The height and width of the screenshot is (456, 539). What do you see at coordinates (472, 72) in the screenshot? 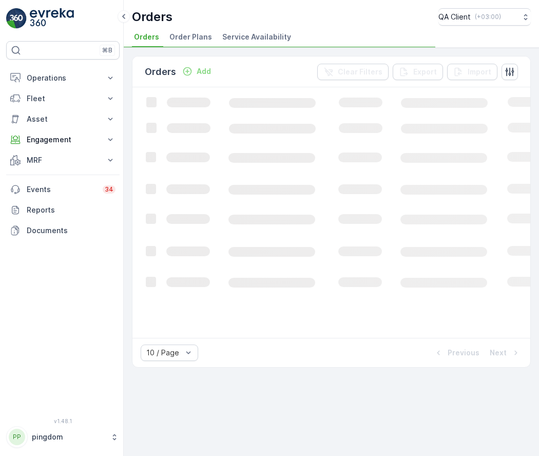
I see `button: Import` at bounding box center [472, 72].